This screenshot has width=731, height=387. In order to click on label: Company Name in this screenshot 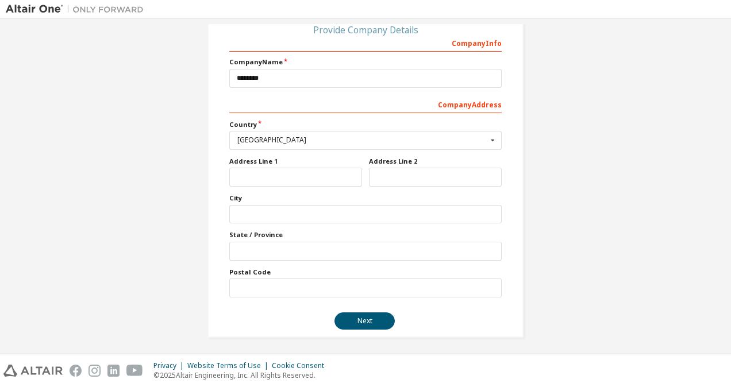, I will do `click(365, 62)`.